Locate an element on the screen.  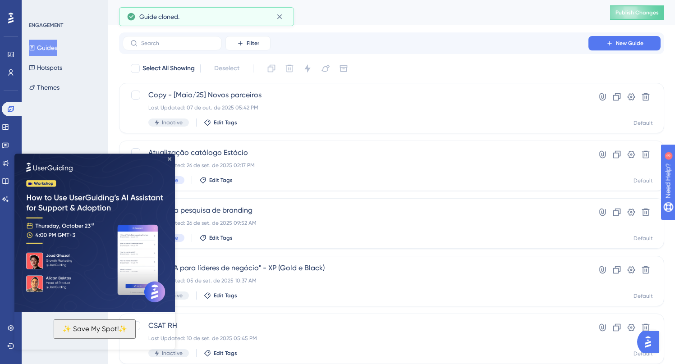
span: Deselect is located at coordinates (227, 69).